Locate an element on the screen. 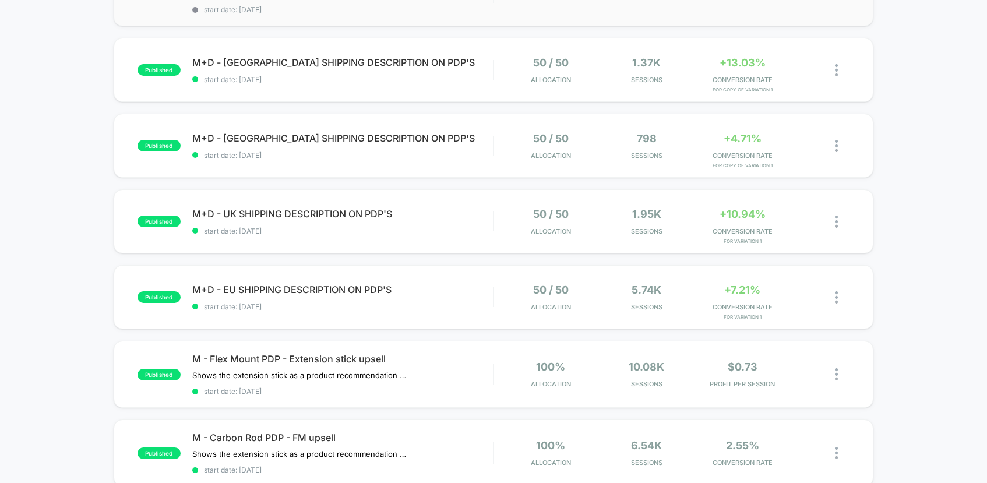  span: 798 is located at coordinates (647, 138).